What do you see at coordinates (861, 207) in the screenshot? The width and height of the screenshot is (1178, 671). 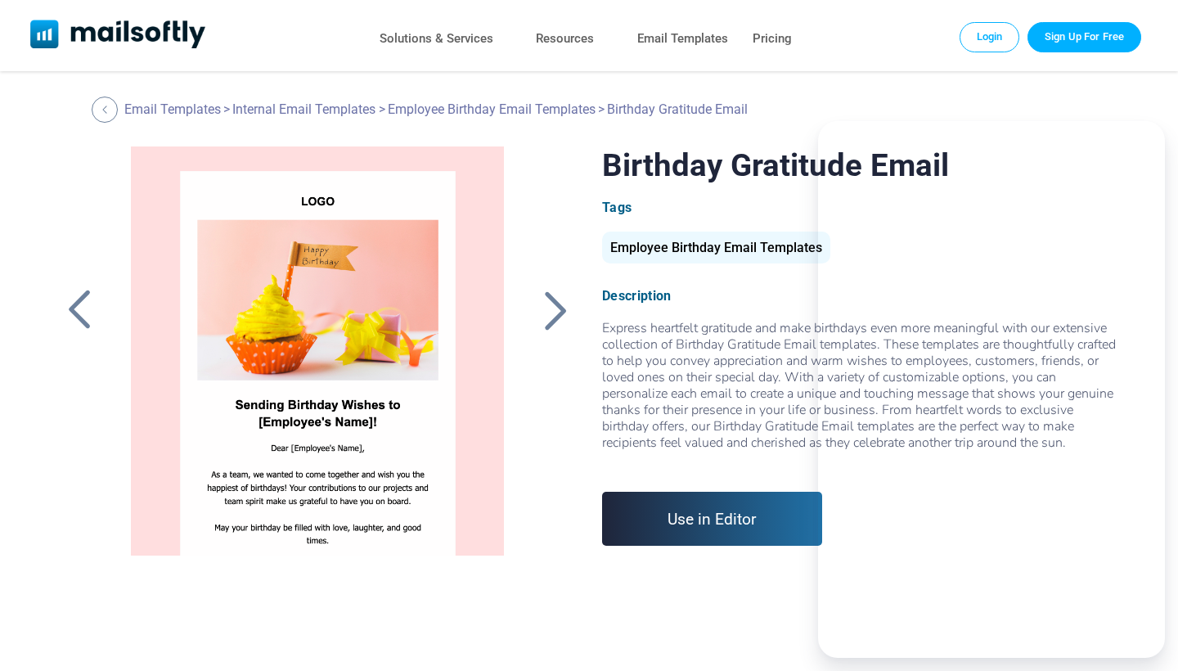 I see `div: Tags` at bounding box center [861, 207].